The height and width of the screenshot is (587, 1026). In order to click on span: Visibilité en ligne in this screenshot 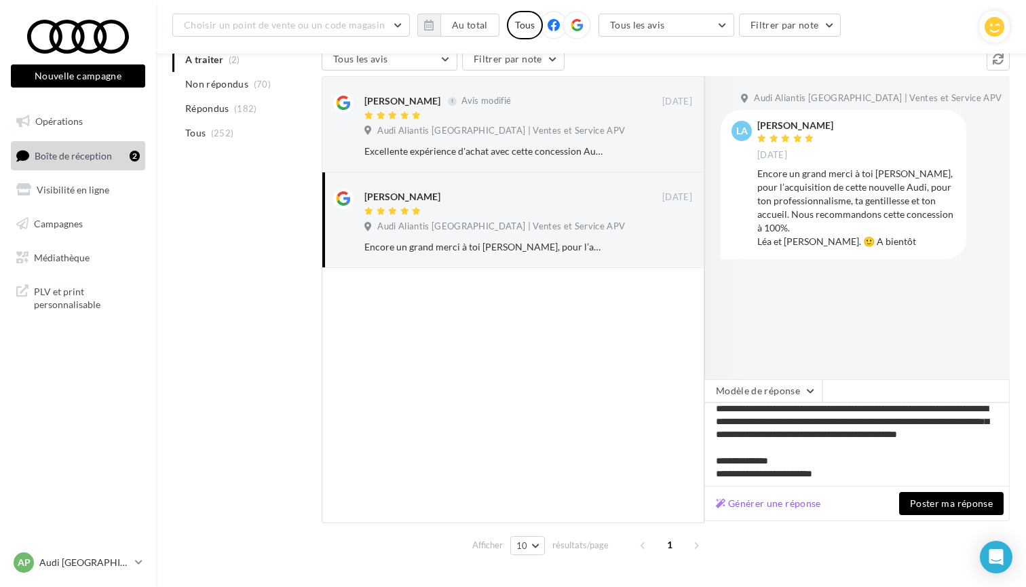, I will do `click(73, 189)`.